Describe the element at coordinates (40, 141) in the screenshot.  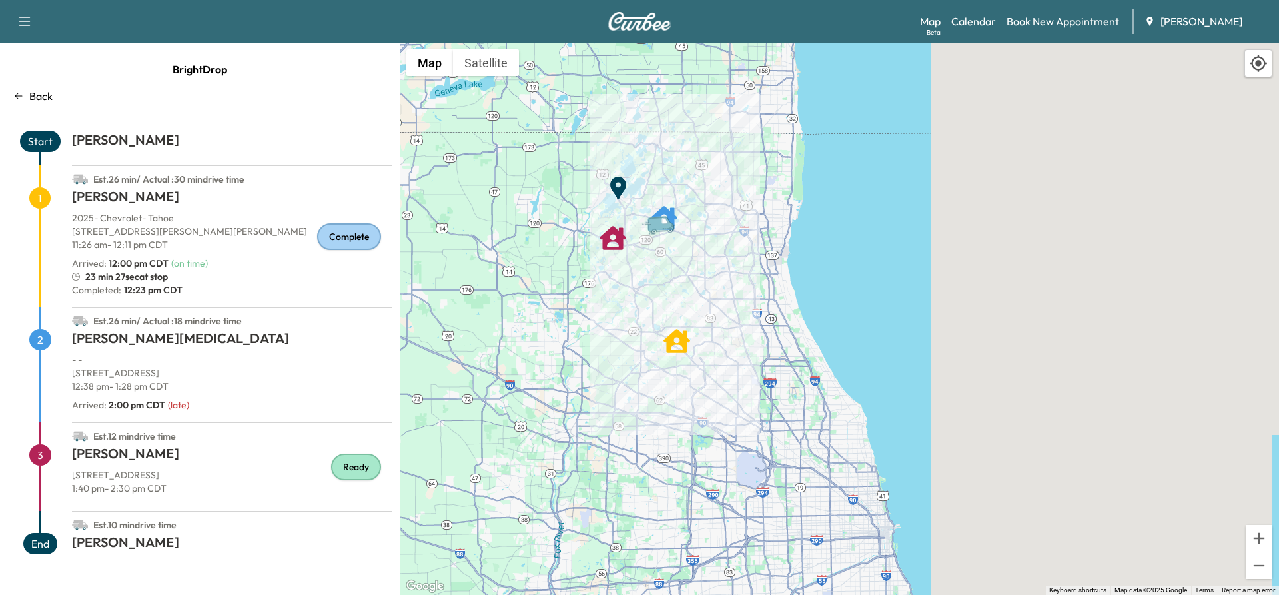
I see `span: Start` at that location.